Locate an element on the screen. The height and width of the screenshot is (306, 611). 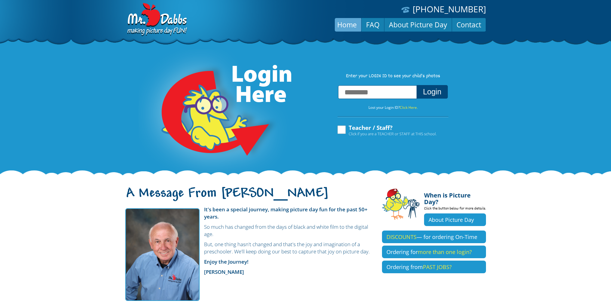
a: DISCOUNTS— for ordering On-Time is located at coordinates (434, 237).